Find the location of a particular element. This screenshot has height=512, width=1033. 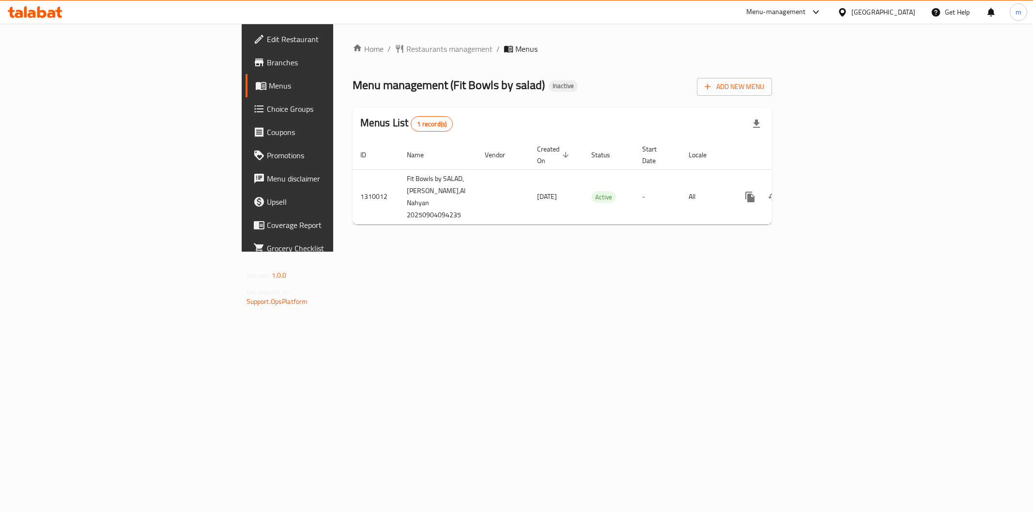

table: enhanced table is located at coordinates (596, 183).